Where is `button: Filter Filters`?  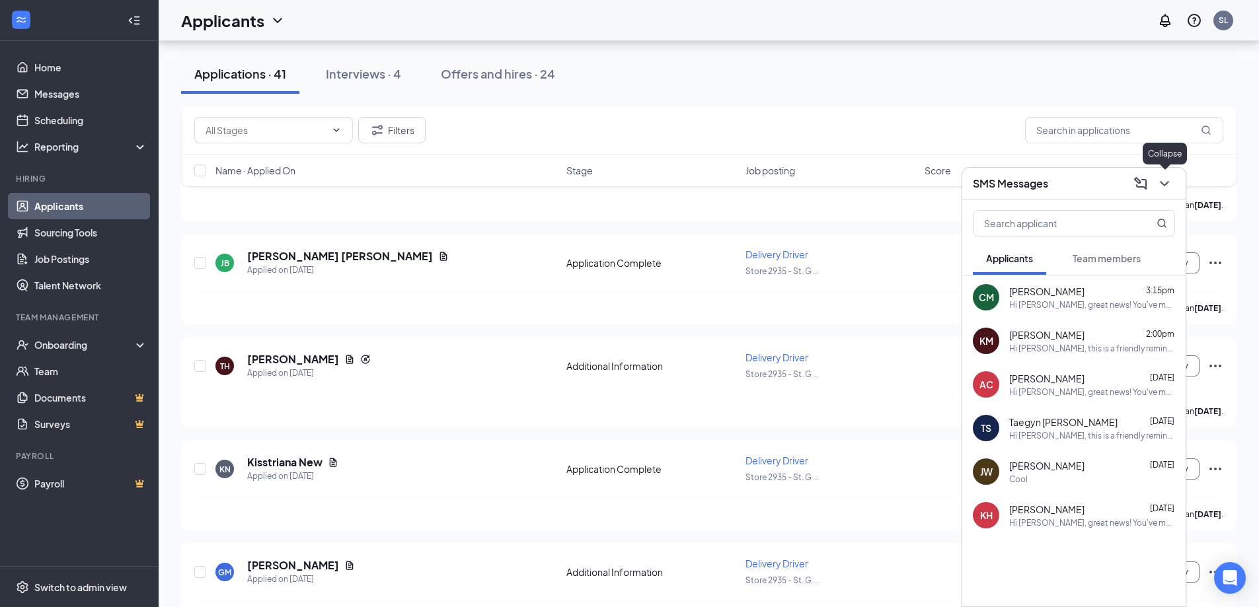 button: Filter Filters is located at coordinates (392, 130).